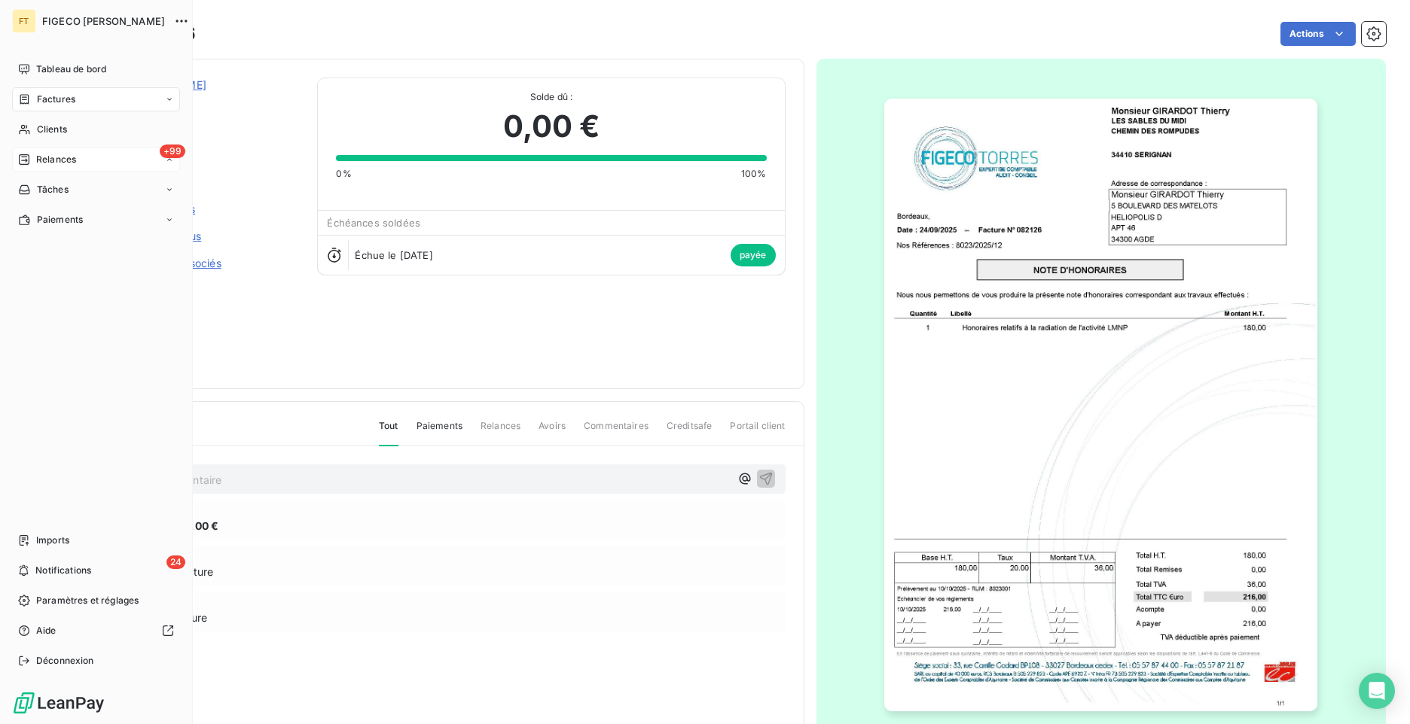 This screenshot has height=724, width=1410. What do you see at coordinates (195, 526) in the screenshot?
I see `span: 216,00 €` at bounding box center [195, 526].